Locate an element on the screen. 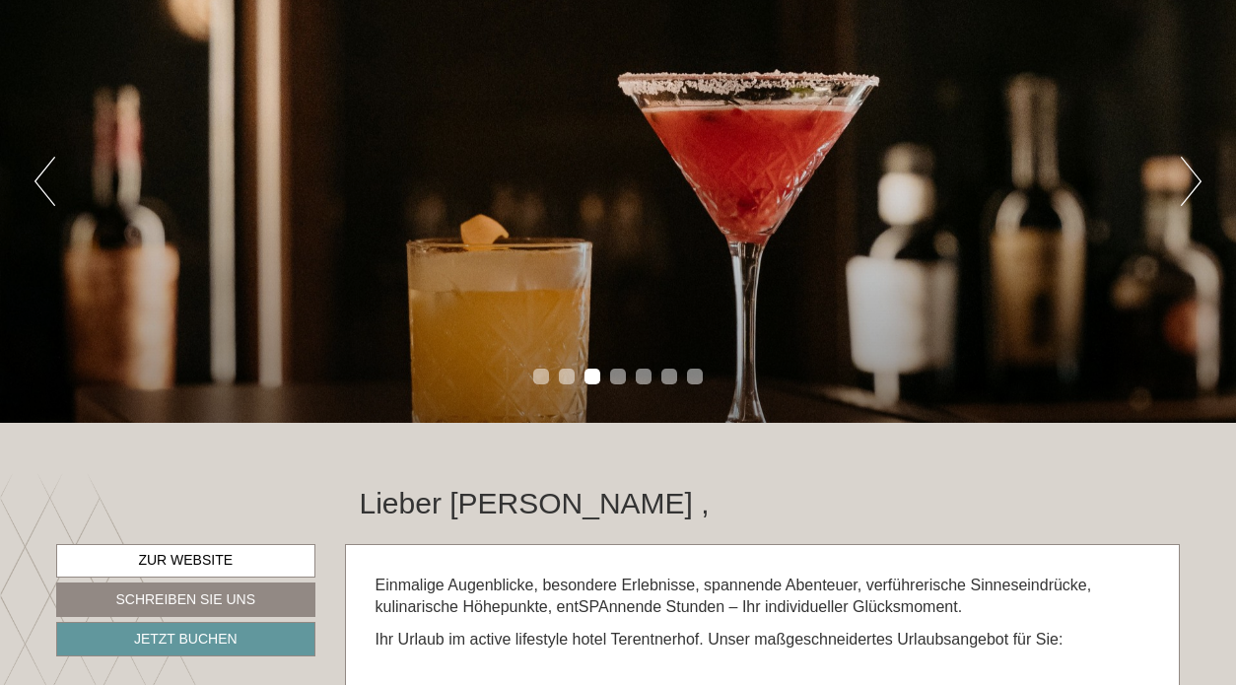 The height and width of the screenshot is (685, 1236). p: Ihr Urlaub im active lifestyle hotel Terentnerhof. Unser maßgeschneidertes Urlaubsangebot für Sie: is located at coordinates (763, 640).